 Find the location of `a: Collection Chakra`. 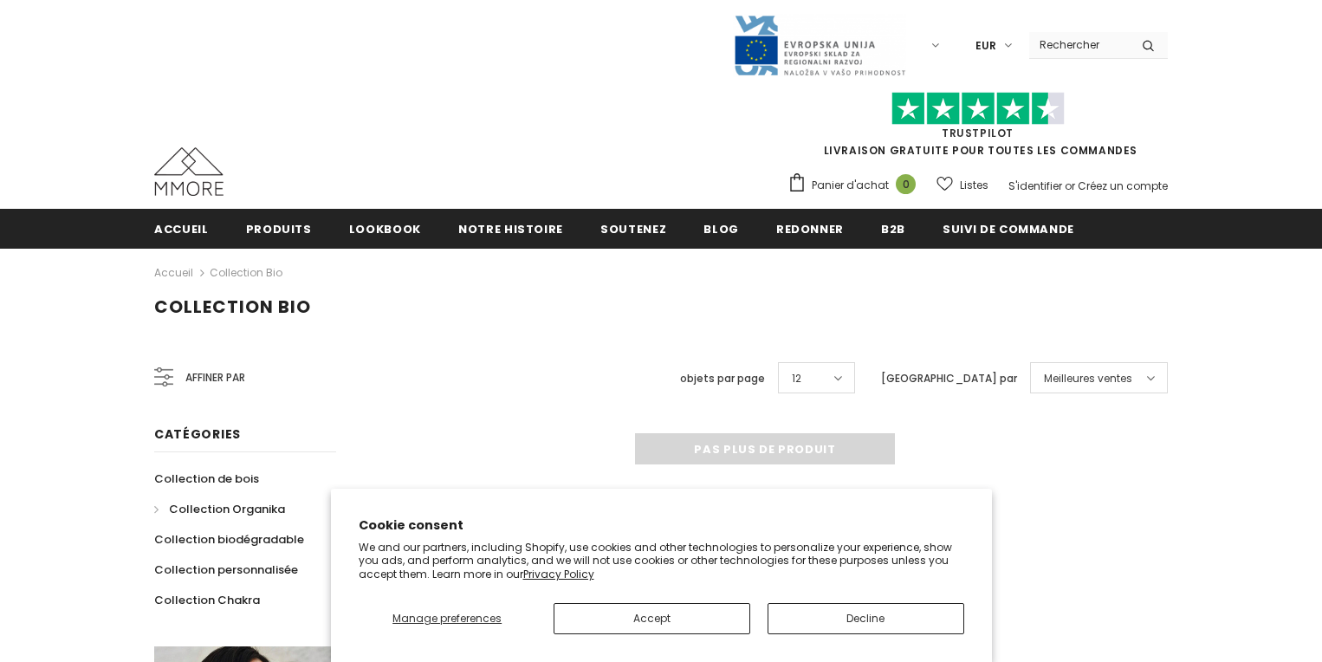

a: Collection Chakra is located at coordinates (207, 600).